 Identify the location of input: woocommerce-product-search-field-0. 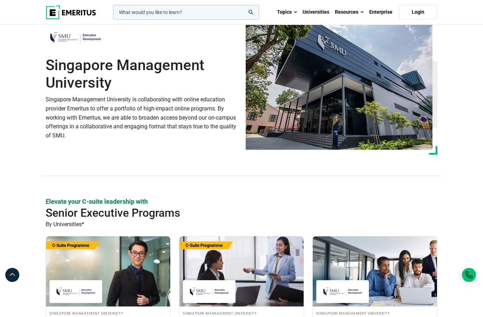
(186, 12).